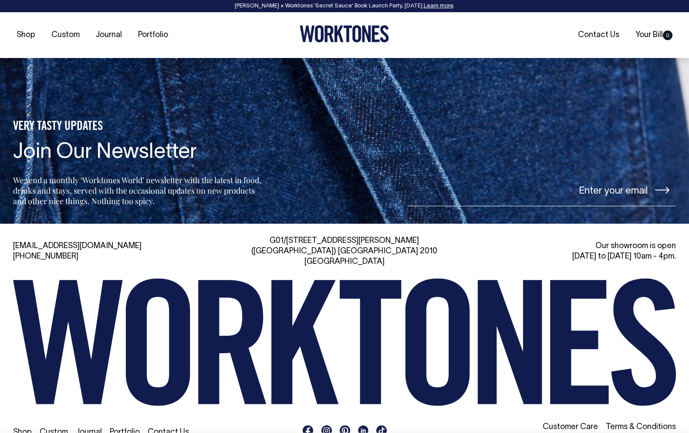 This screenshot has width=689, height=433. What do you see at coordinates (139, 127) in the screenshot?
I see `h5: VERY TASTY UPDATES` at bounding box center [139, 127].